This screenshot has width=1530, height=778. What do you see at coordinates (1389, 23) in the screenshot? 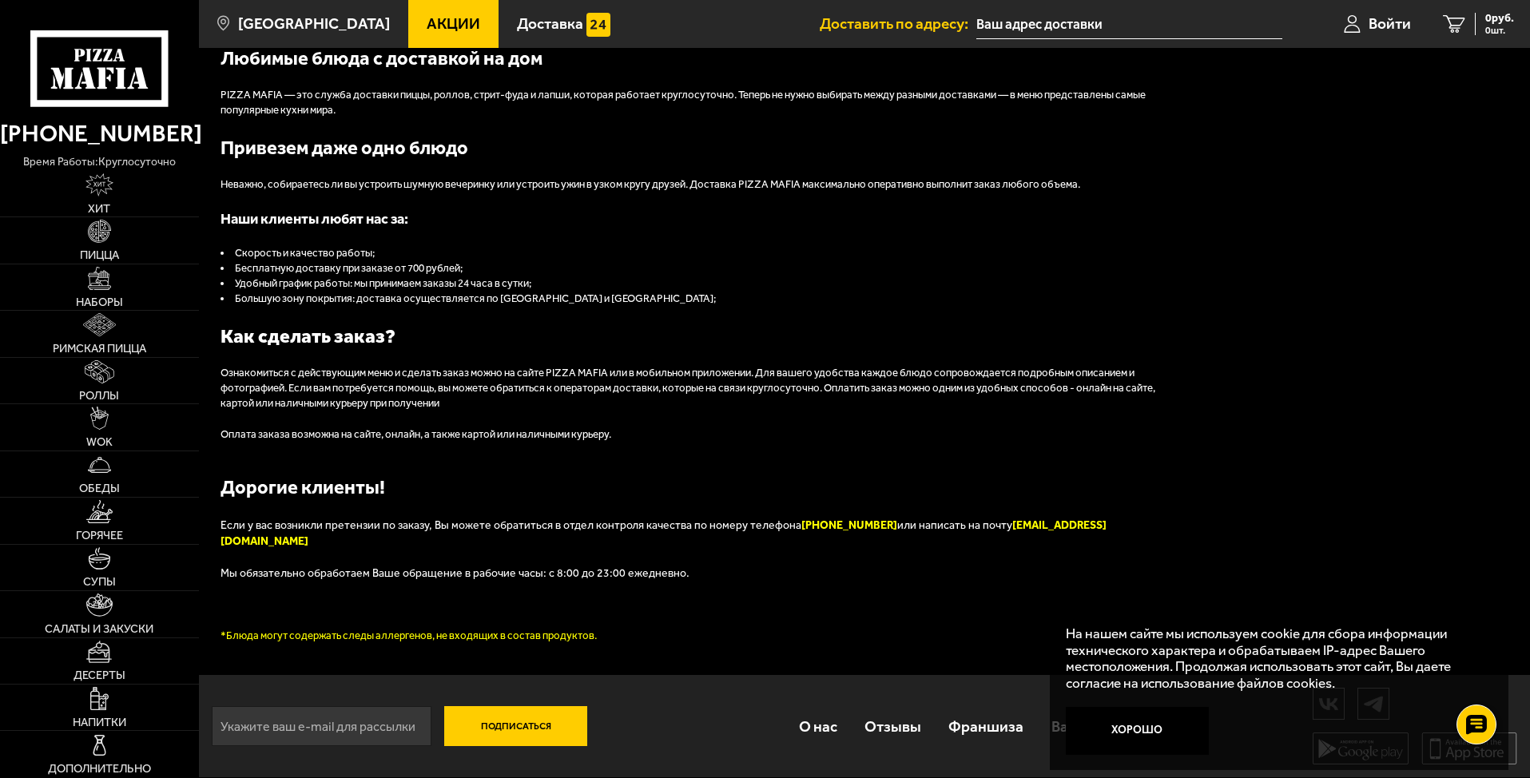
I see `span: Войти` at bounding box center [1389, 23].